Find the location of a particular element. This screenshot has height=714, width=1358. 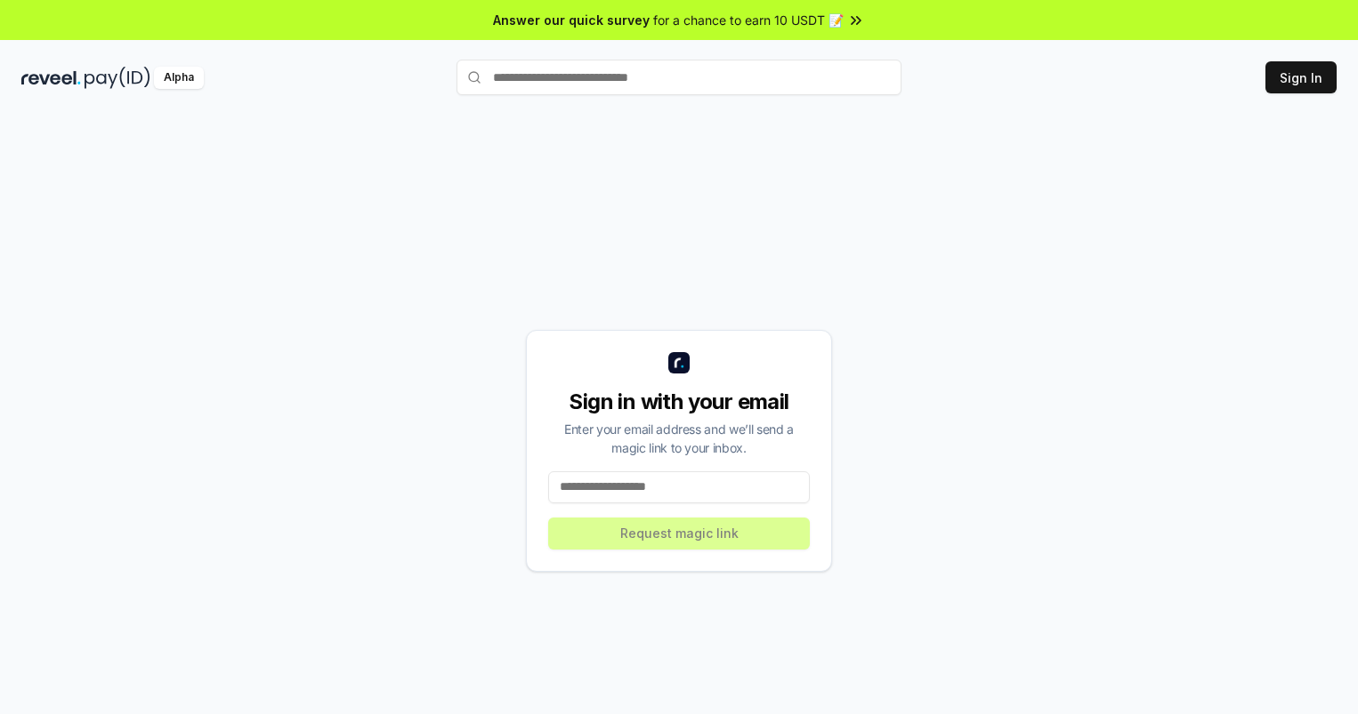

span: for a chance to earn 10 USDT 📝 is located at coordinates (748, 20).